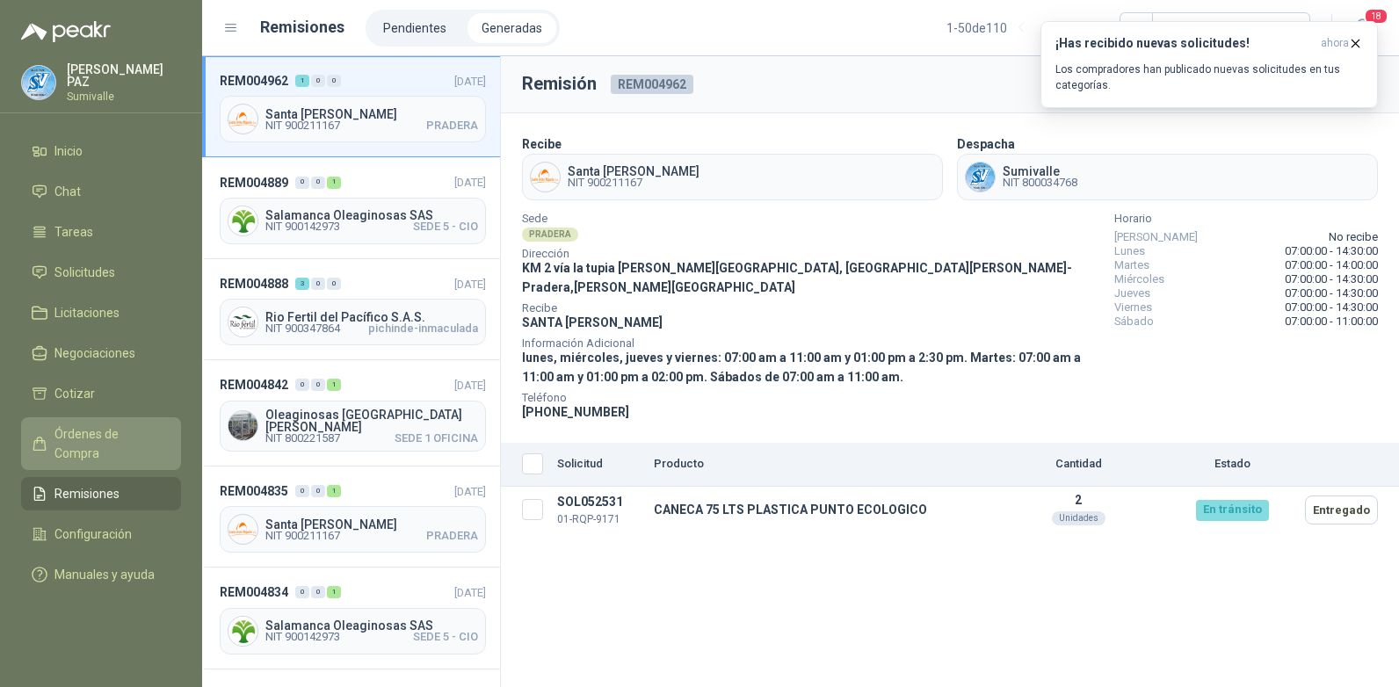 The height and width of the screenshot is (687, 1399). What do you see at coordinates (511, 28) in the screenshot?
I see `li: Generadas` at bounding box center [511, 28].